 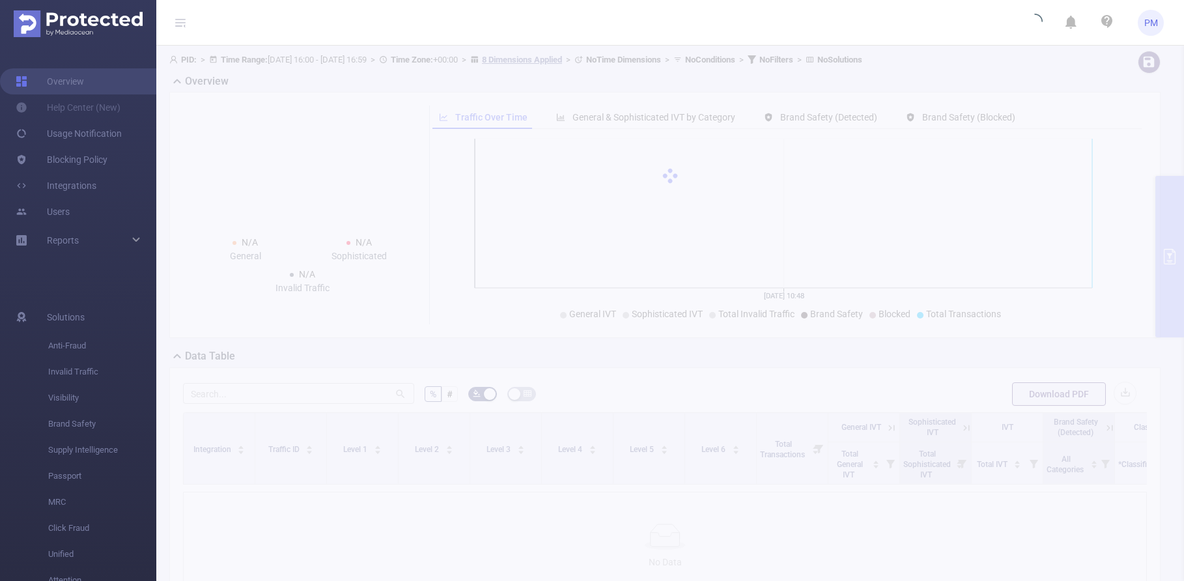 What do you see at coordinates (56, 186) in the screenshot?
I see `a: Integrations` at bounding box center [56, 186].